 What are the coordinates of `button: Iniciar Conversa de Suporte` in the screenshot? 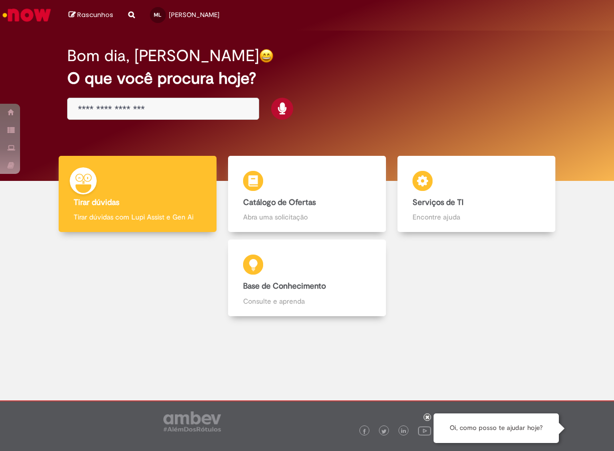 It's located at (584, 428).